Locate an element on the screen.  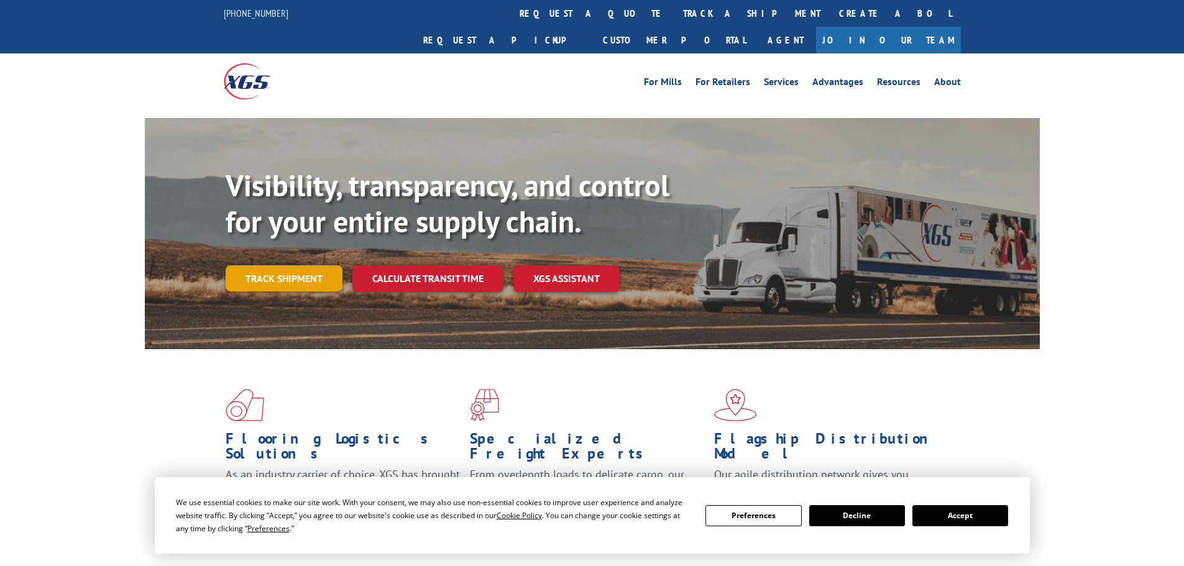
a: Services is located at coordinates (781, 84).